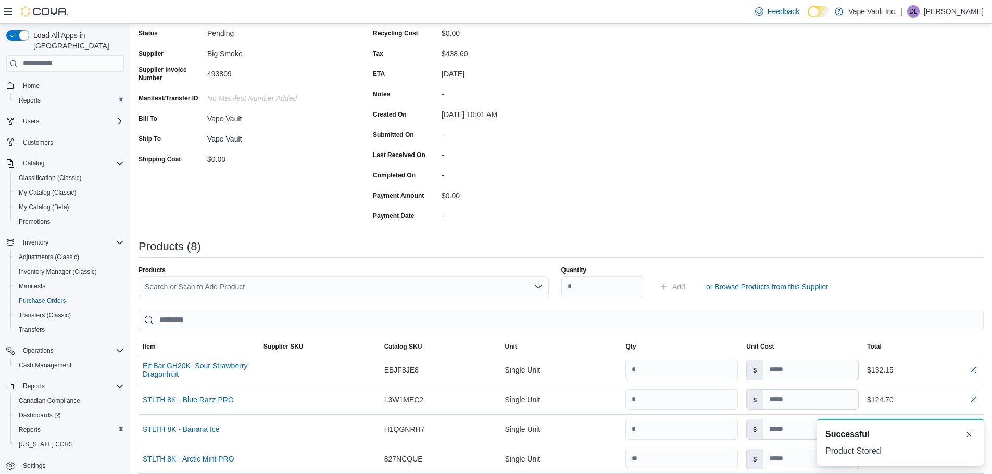  I want to click on span: Total, so click(874, 347).